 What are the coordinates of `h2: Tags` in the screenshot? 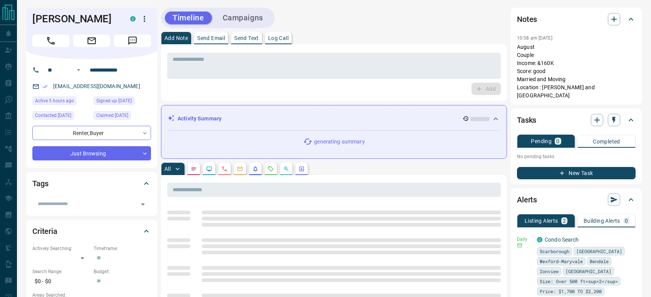 It's located at (40, 184).